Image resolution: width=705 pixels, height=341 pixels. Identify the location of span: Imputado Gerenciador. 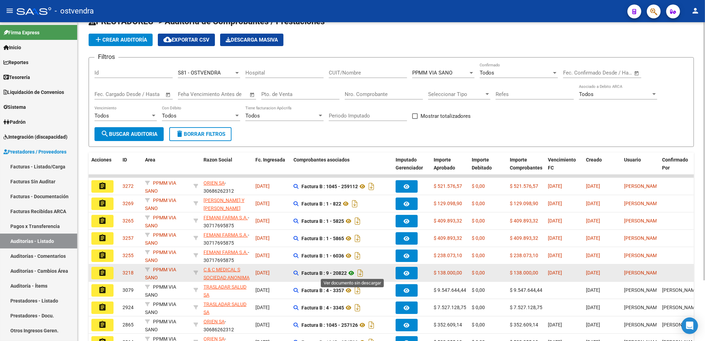
(409, 163).